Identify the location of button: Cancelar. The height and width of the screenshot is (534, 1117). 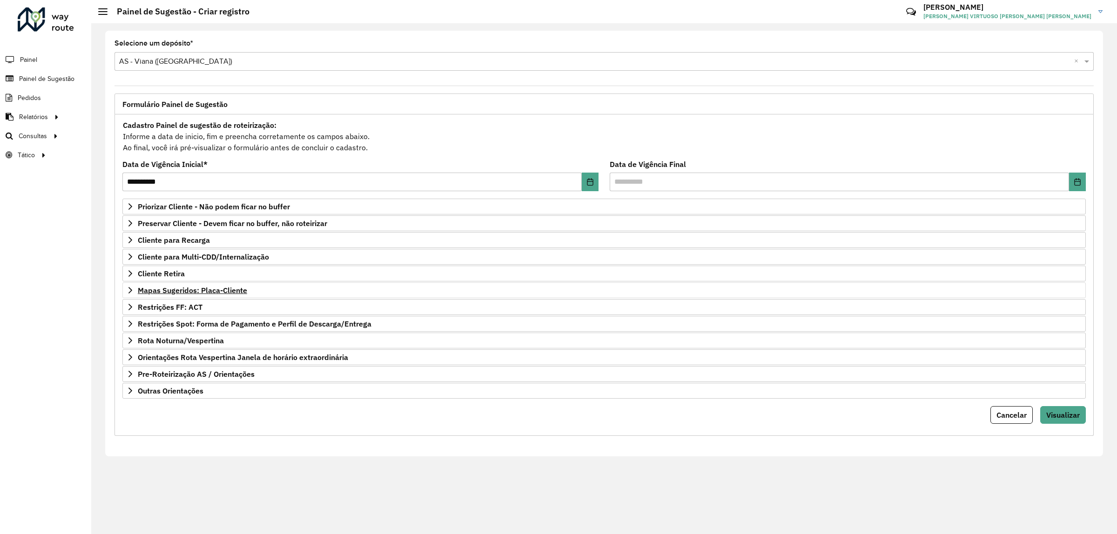
(1011, 415).